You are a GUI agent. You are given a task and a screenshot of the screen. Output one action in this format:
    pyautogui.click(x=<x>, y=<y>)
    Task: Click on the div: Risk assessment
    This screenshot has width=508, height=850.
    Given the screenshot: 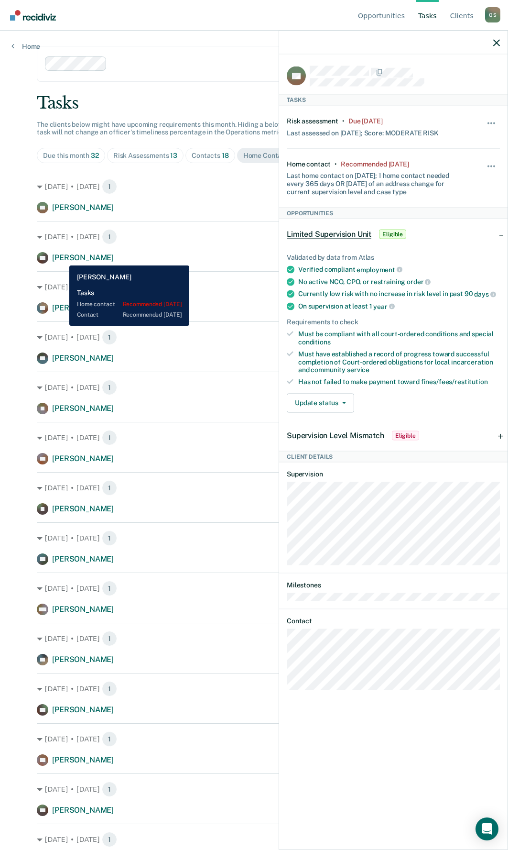 What is the action you would take?
    pyautogui.click(x=313, y=120)
    